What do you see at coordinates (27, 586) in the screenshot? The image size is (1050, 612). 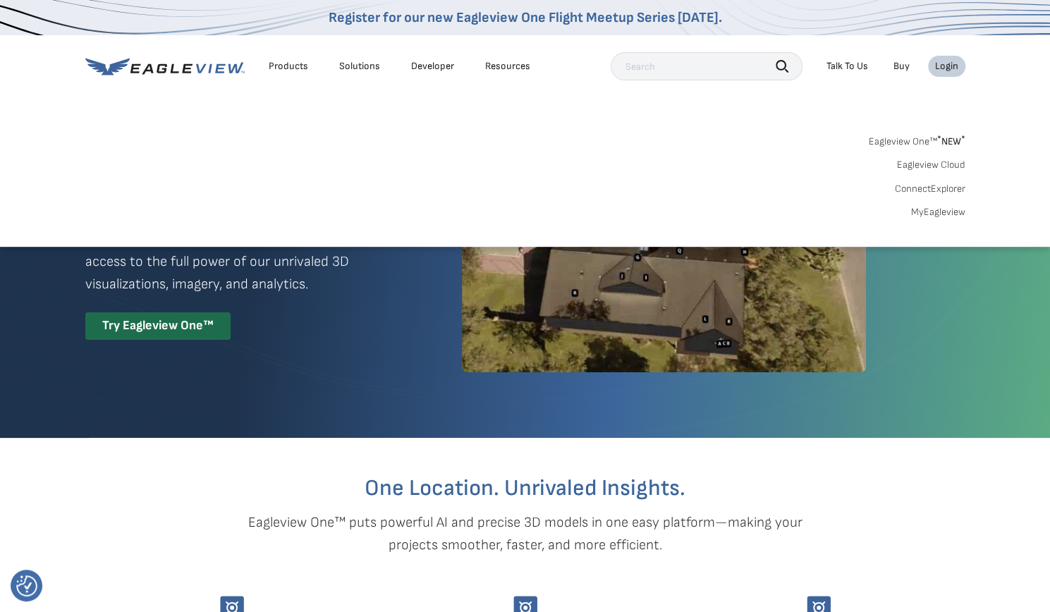 I see `img: Revisit consent button` at bounding box center [27, 586].